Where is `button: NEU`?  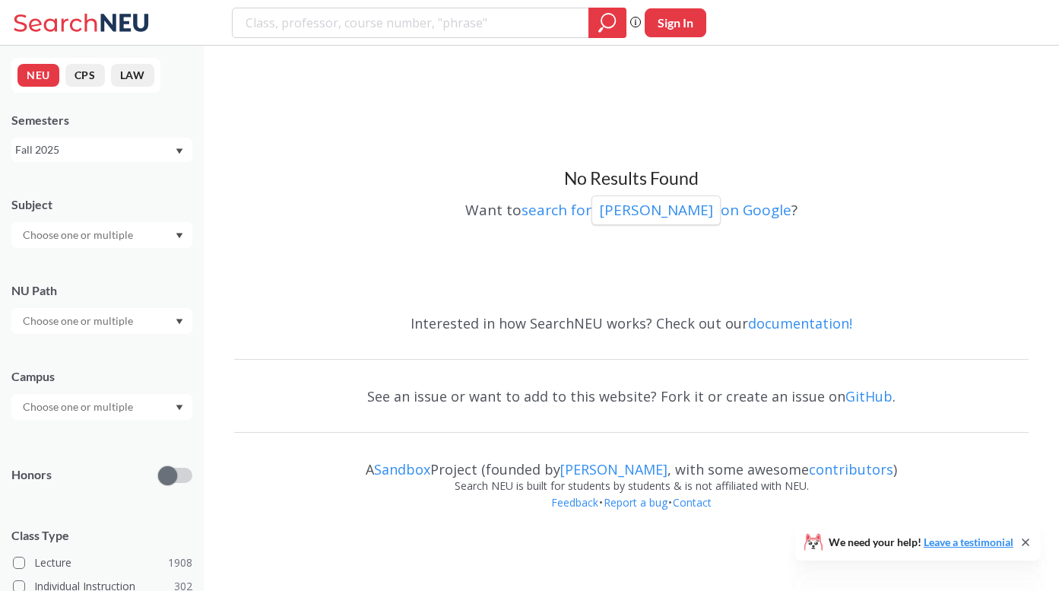 button: NEU is located at coordinates (38, 75).